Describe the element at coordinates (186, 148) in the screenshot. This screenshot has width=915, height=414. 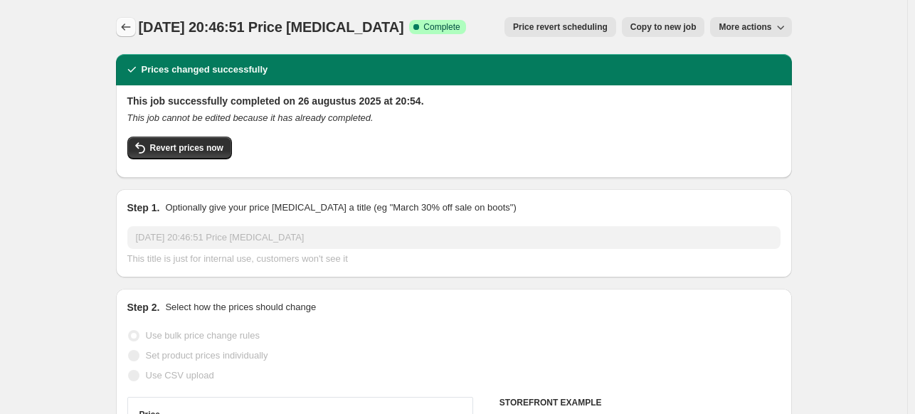
I see `span: Revert prices now` at that location.